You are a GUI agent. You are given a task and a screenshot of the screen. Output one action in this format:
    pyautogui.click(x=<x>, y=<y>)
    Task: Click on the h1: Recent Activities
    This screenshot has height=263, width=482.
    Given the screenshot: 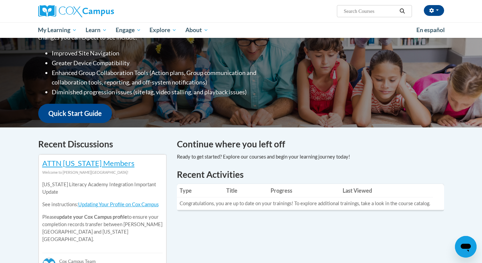 What is the action you would take?
    pyautogui.click(x=311, y=175)
    